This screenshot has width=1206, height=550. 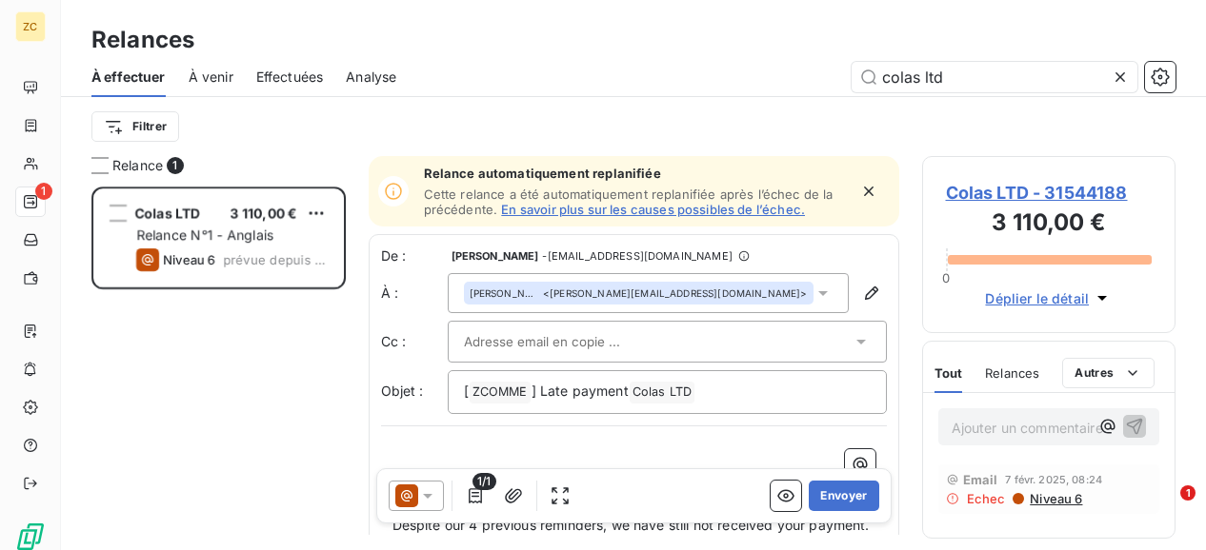 What do you see at coordinates (137, 166) in the screenshot?
I see `span: Relance` at bounding box center [137, 166].